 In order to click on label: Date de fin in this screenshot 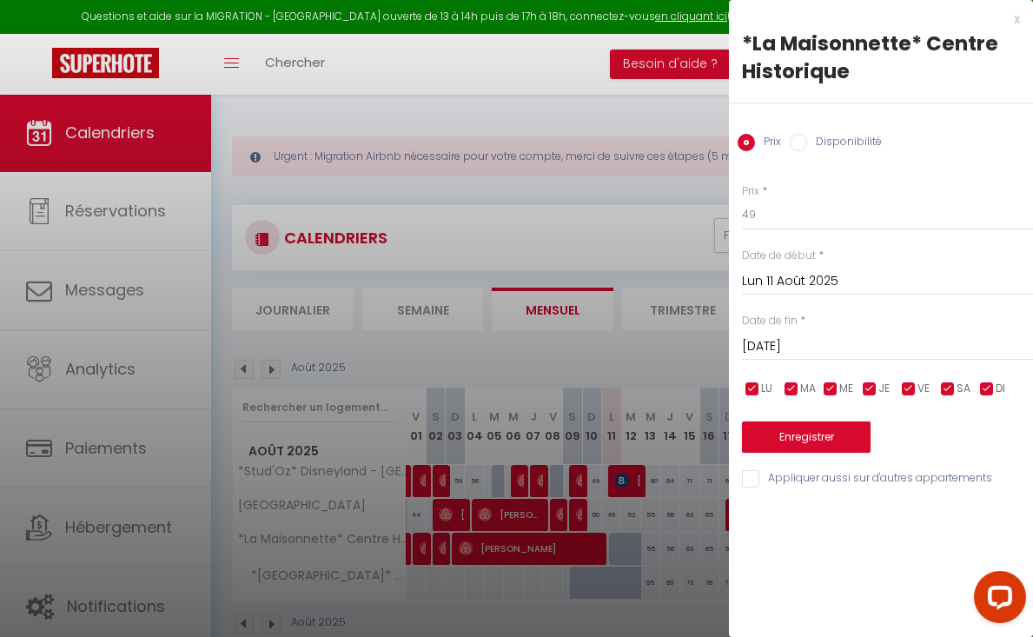, I will do `click(769, 320)`.